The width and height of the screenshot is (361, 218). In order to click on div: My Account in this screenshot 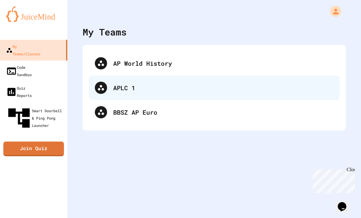, I will do `click(333, 11)`.